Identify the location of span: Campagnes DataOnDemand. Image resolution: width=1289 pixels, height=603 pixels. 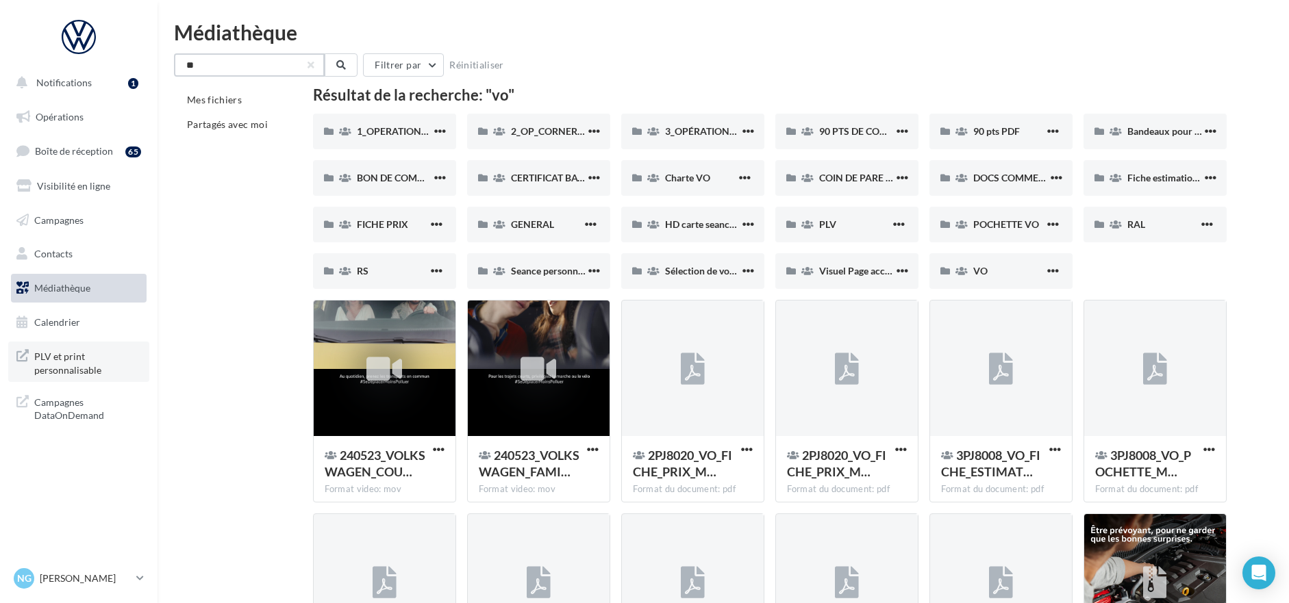
(88, 408).